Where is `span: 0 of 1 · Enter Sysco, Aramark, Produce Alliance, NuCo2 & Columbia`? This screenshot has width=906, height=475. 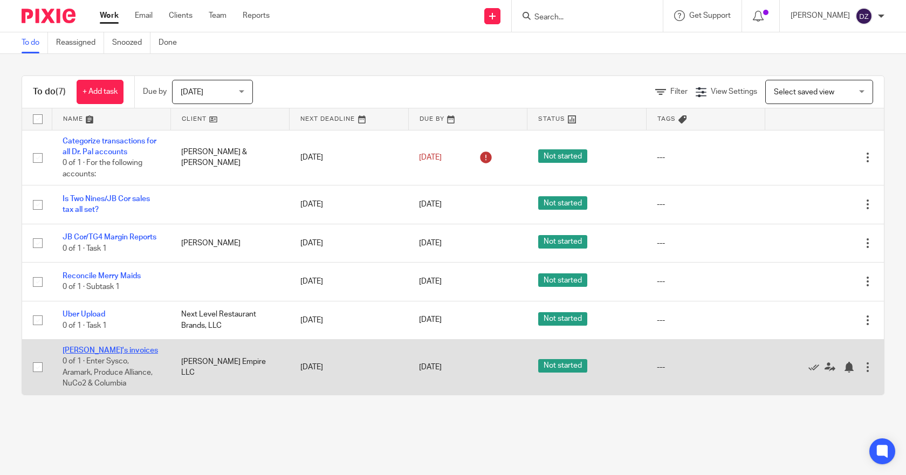 span: 0 of 1 · Enter Sysco, Aramark, Produce Alliance, NuCo2 & Columbia is located at coordinates (107, 372).